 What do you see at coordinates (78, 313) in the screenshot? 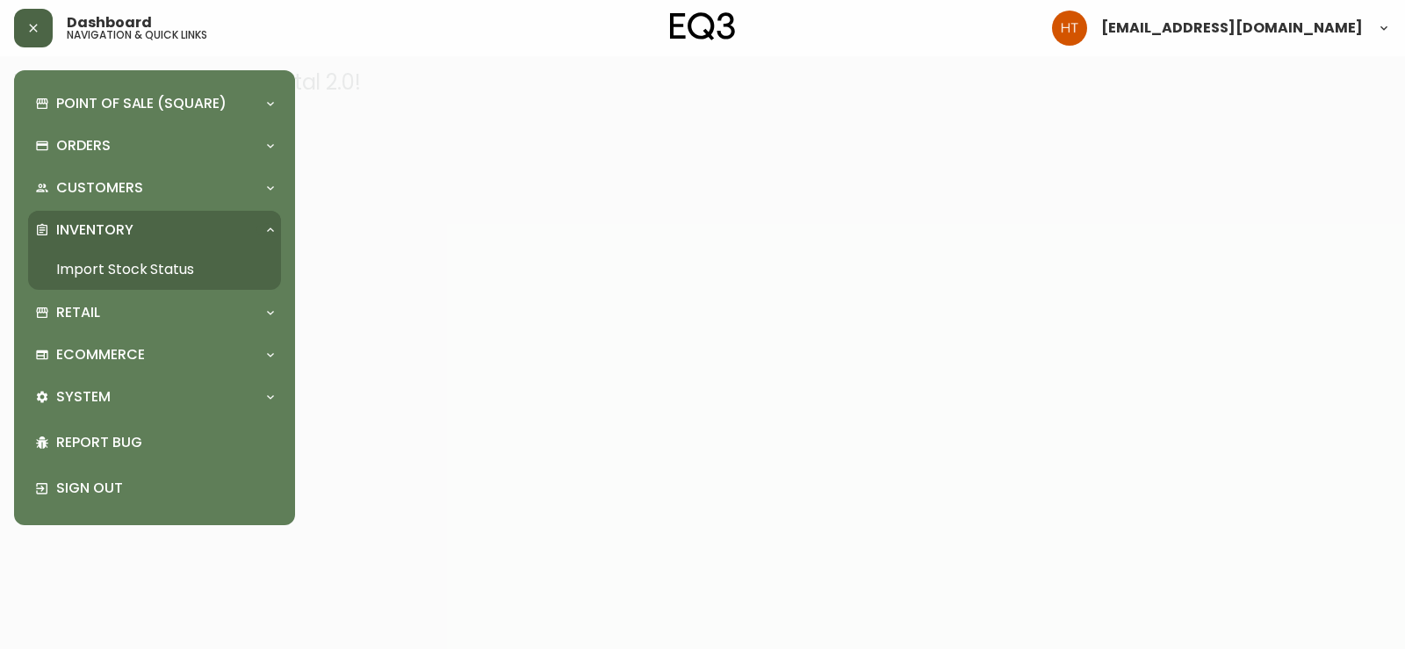
I see `p: Retail` at bounding box center [78, 313].